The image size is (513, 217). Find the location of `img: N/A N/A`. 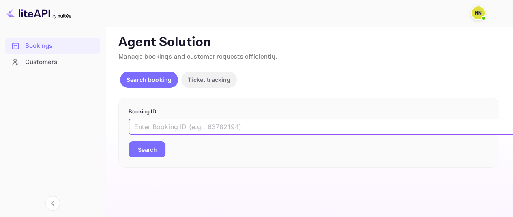

img: N/A N/A is located at coordinates (478, 13).